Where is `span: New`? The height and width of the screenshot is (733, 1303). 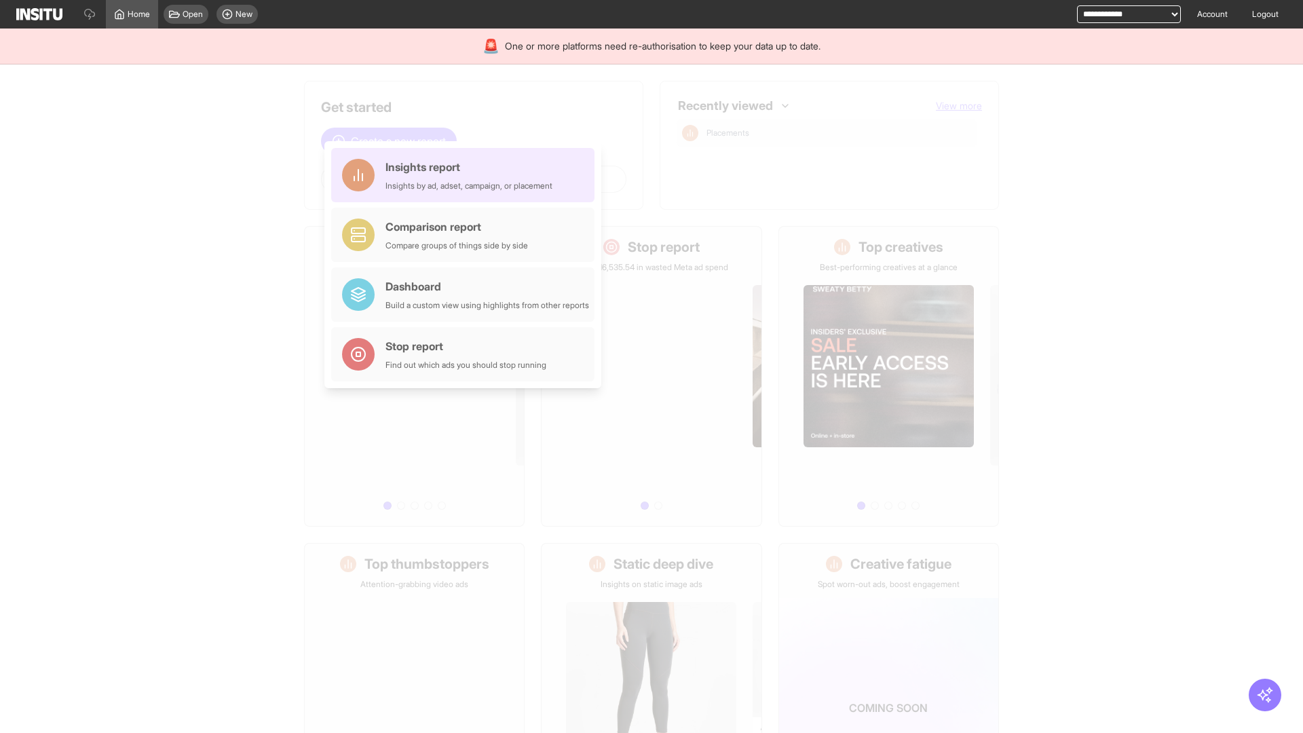 span: New is located at coordinates (244, 14).